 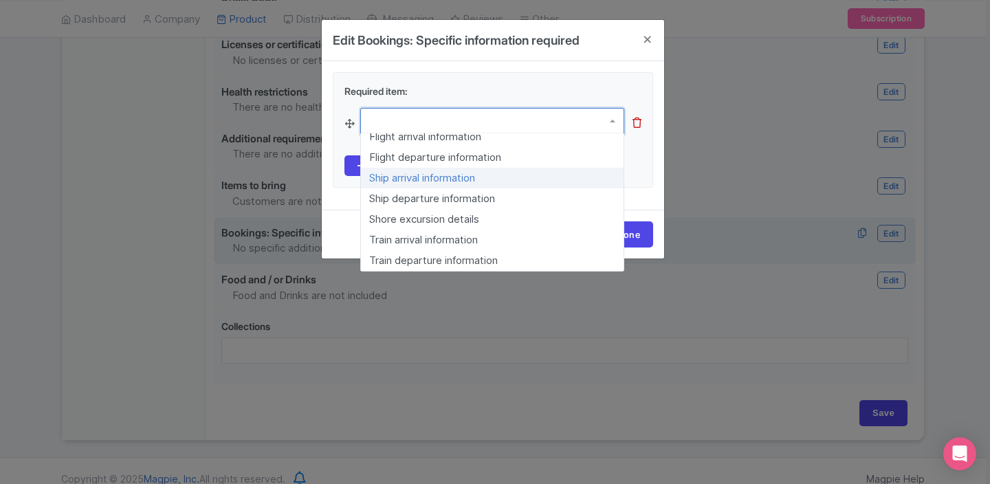 I want to click on a: Add more requirements, so click(x=410, y=166).